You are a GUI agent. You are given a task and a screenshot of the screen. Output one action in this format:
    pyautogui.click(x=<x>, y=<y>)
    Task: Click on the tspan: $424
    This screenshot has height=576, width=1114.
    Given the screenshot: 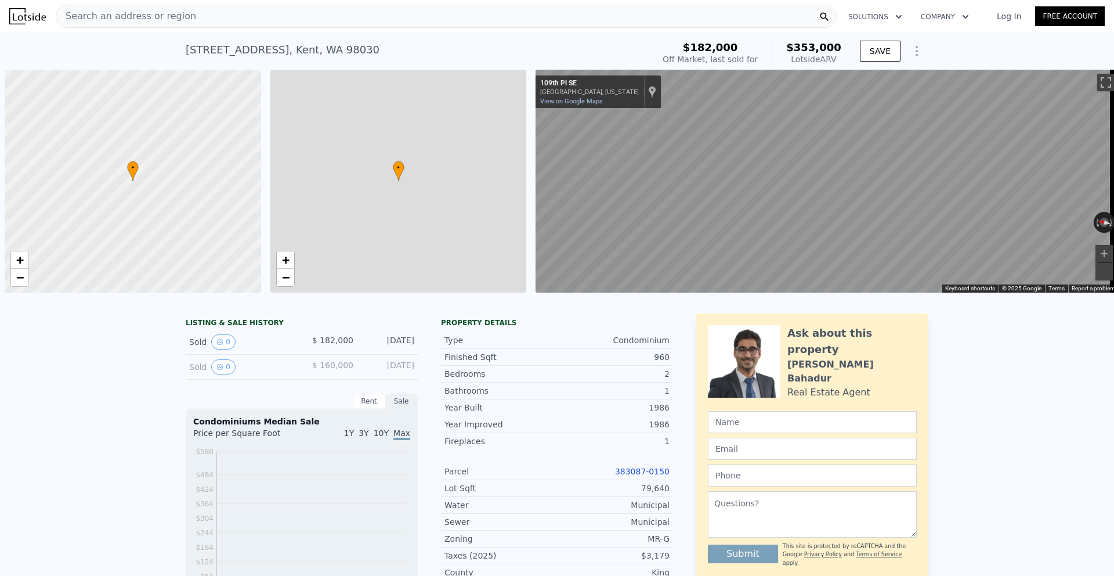 What is the action you would take?
    pyautogui.click(x=204, y=489)
    